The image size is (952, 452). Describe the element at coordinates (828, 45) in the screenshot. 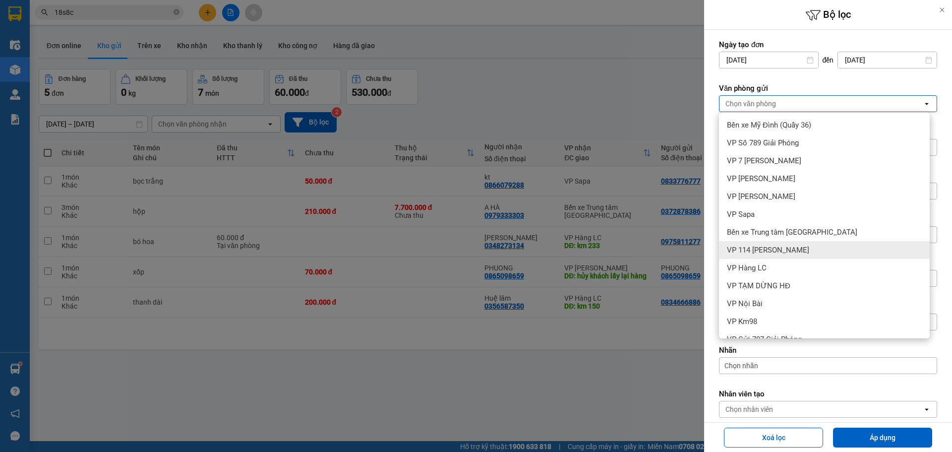

I see `label: Ngày tạo đơn` at that location.